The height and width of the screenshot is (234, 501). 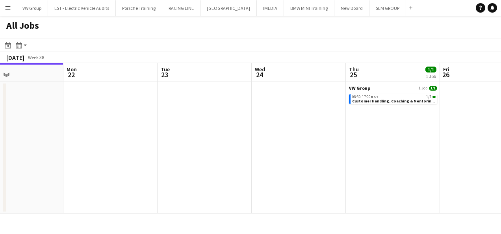 I want to click on button: RACING LINE, so click(x=181, y=8).